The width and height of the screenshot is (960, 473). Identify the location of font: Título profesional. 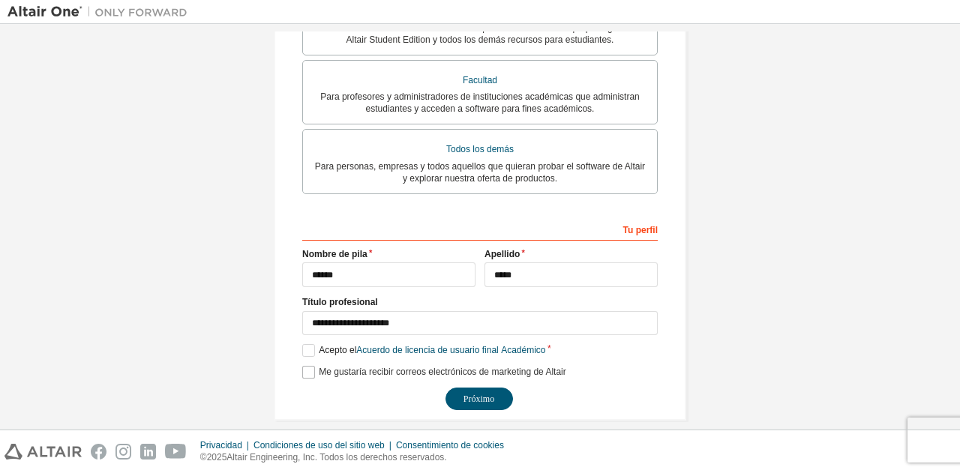
(340, 302).